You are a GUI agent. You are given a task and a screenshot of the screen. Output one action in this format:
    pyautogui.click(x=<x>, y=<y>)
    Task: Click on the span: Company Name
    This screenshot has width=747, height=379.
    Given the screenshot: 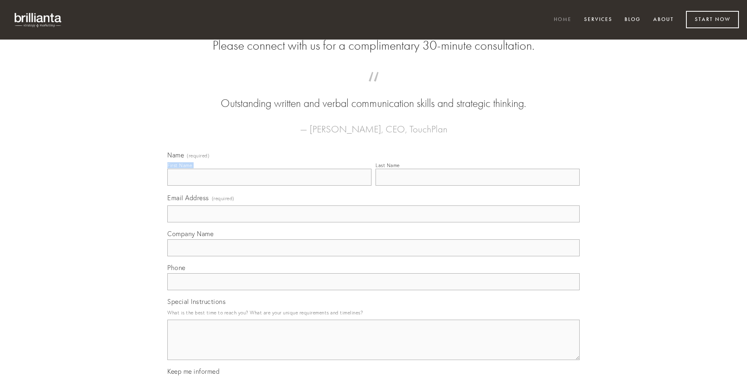 What is the action you would take?
    pyautogui.click(x=190, y=234)
    